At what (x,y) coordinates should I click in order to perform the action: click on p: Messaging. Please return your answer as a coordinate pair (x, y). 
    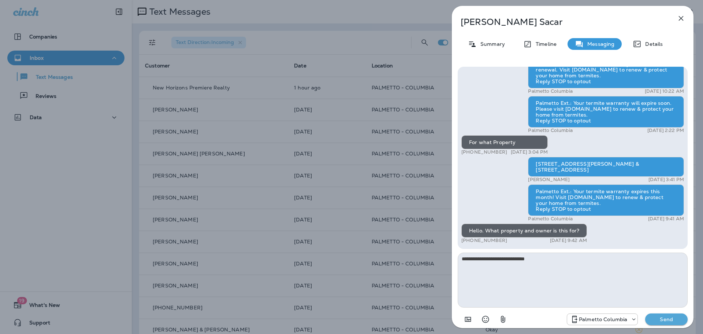
    Looking at the image, I should click on (599, 44).